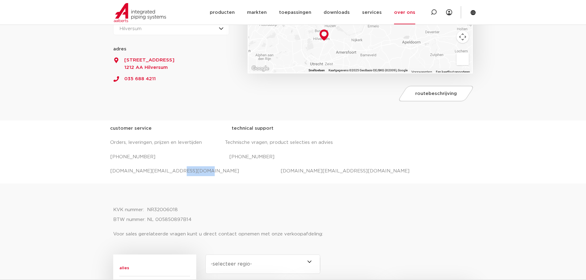  Describe the element at coordinates (155, 269) in the screenshot. I see `span: alles` at that location.